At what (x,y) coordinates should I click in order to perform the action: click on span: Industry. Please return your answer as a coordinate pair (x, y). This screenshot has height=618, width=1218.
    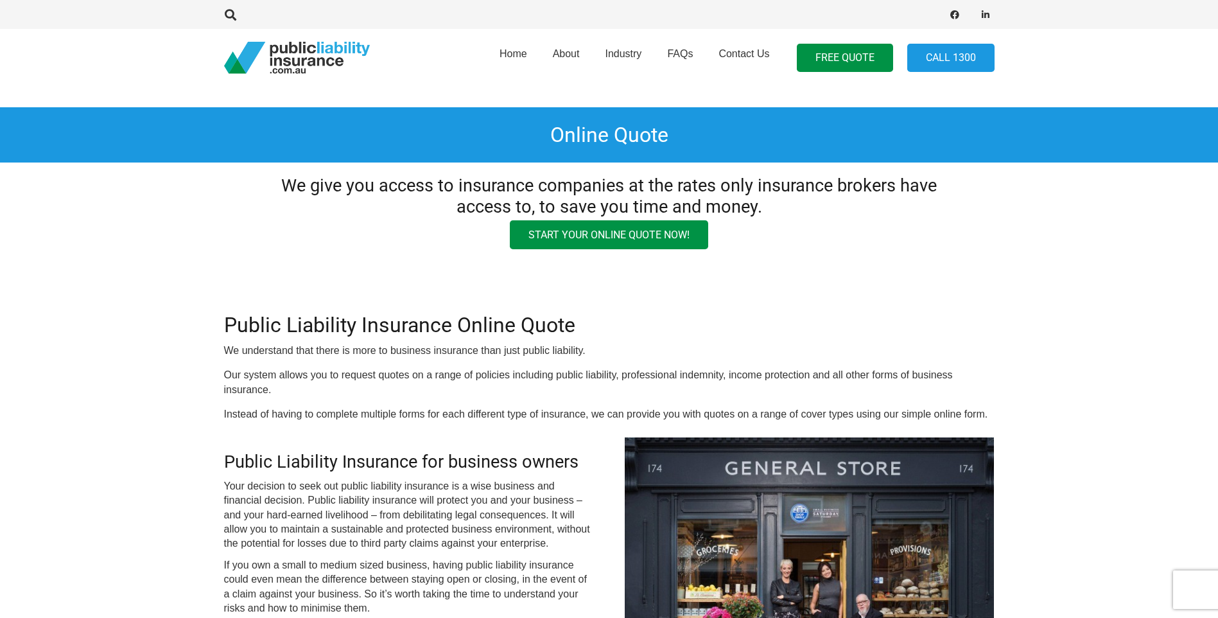
    Looking at the image, I should click on (623, 53).